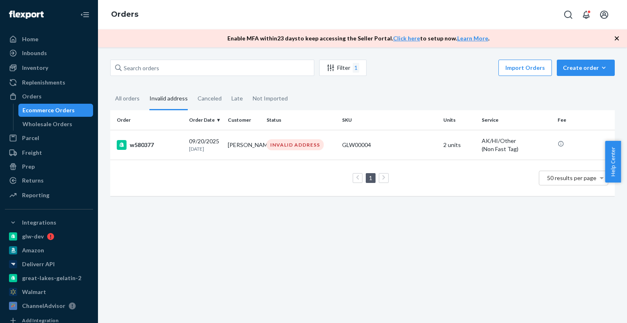 Image resolution: width=627 pixels, height=323 pixels. I want to click on p: AK/HI/Other, so click(516, 141).